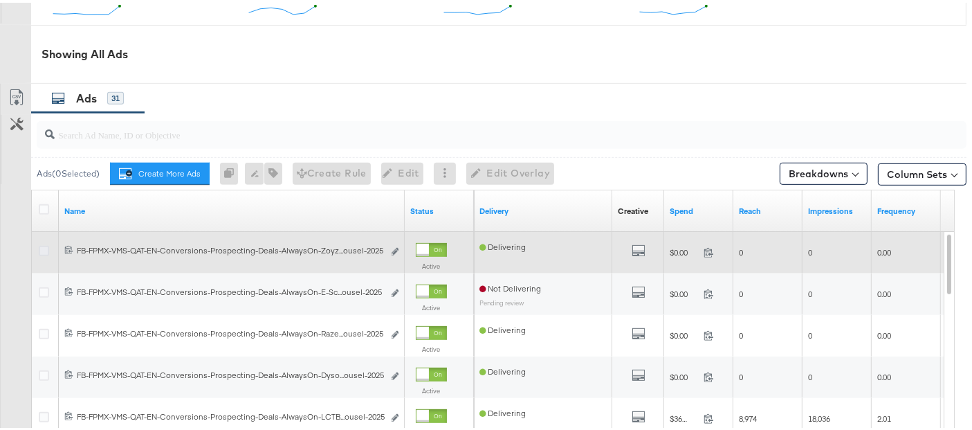 This screenshot has height=430, width=972. Describe the element at coordinates (230, 289) in the screenshot. I see `div: FB-FPMX-VMS-QAT-EN-Conversions-Prospecting-Deals-AlwaysOn-E-Sc...ousel-2025` at that location.